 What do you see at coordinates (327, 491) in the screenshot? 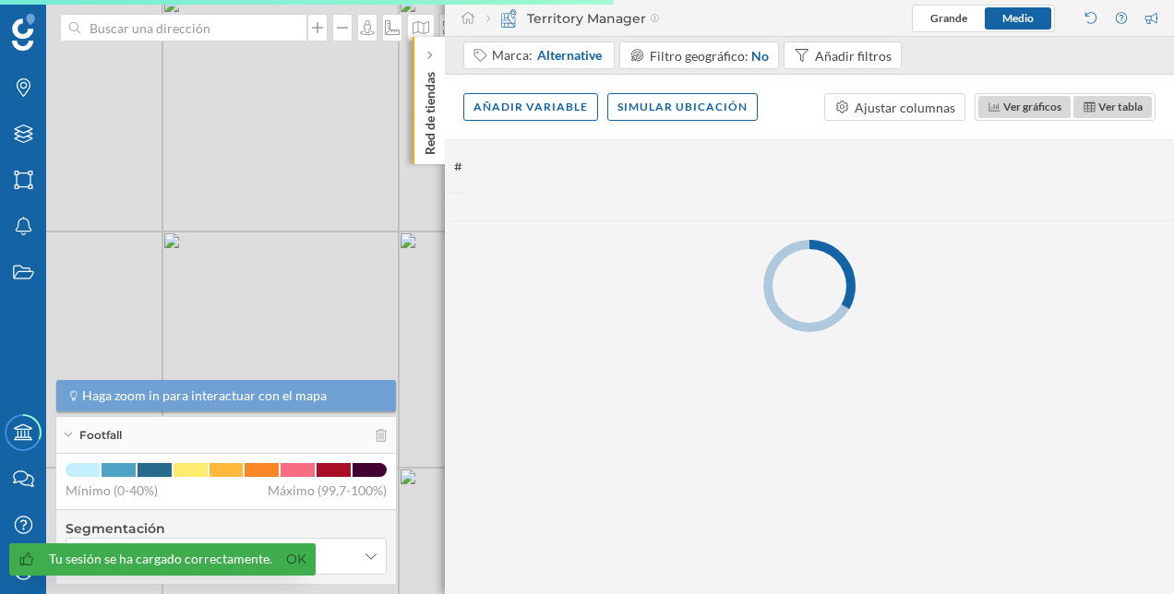
I see `span: Máximo (99,7-100%)` at bounding box center [327, 491].